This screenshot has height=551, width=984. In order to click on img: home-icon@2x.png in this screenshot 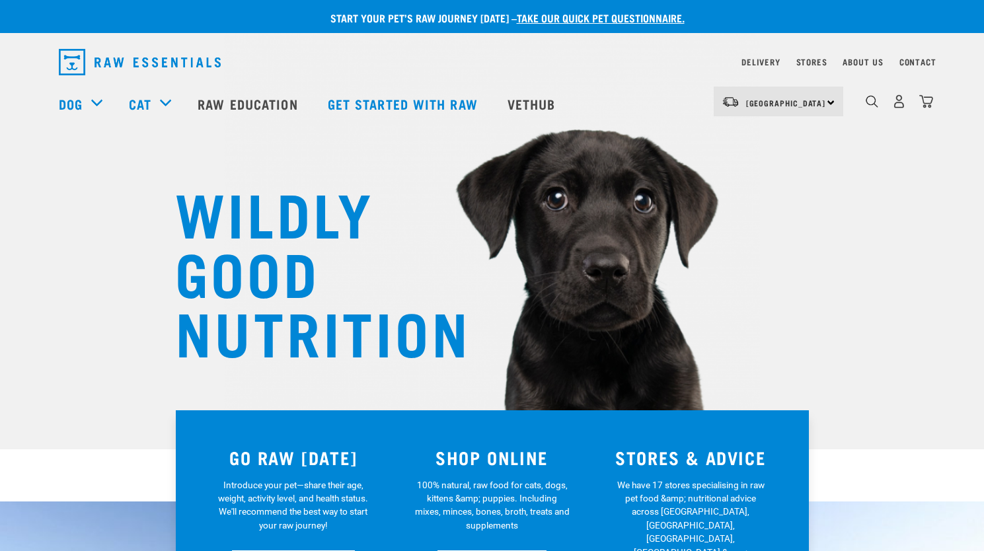, I will do `click(926, 101)`.